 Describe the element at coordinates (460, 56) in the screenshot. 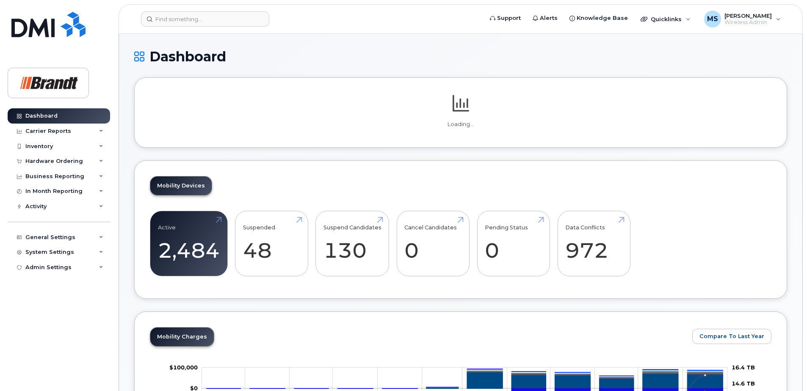

I see `h1: Dashboard` at that location.